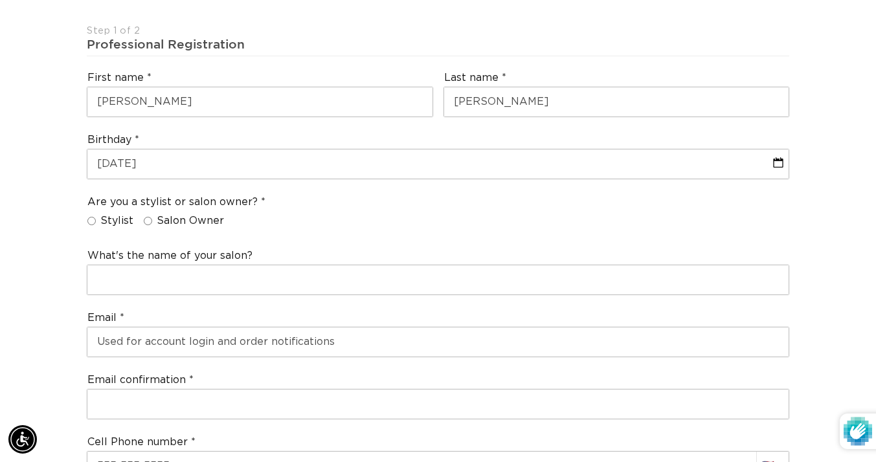 Image resolution: width=876 pixels, height=462 pixels. Describe the element at coordinates (176, 202) in the screenshot. I see `legend: Are you a stylist or salon owner?` at that location.